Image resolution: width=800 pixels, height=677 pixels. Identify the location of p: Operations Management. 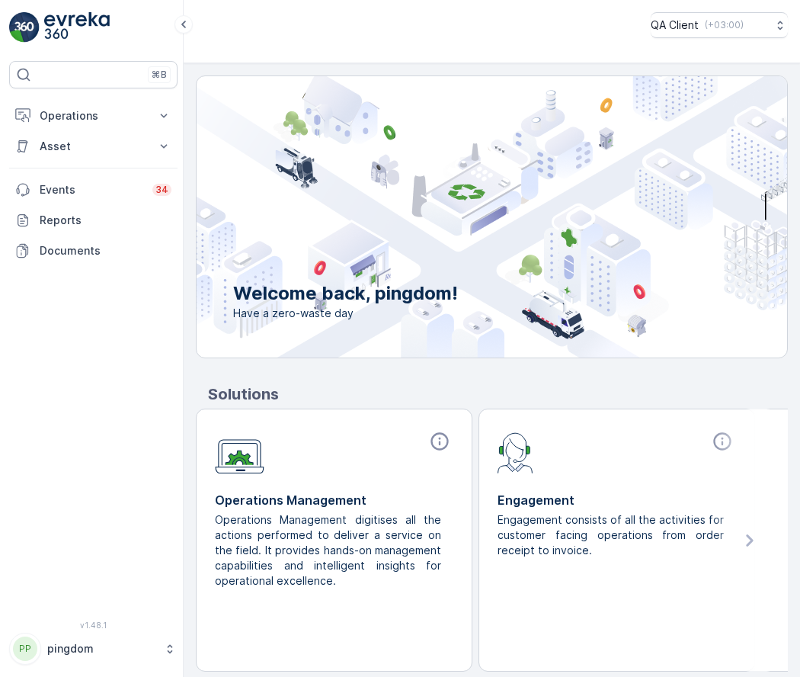
(334, 500).